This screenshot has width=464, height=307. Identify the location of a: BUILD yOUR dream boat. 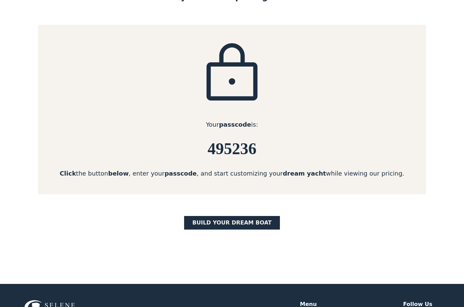
(232, 223).